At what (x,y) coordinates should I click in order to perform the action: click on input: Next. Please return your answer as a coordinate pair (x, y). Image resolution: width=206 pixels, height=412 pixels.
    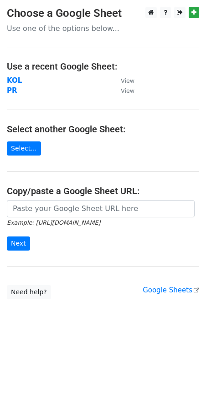
    Looking at the image, I should click on (18, 243).